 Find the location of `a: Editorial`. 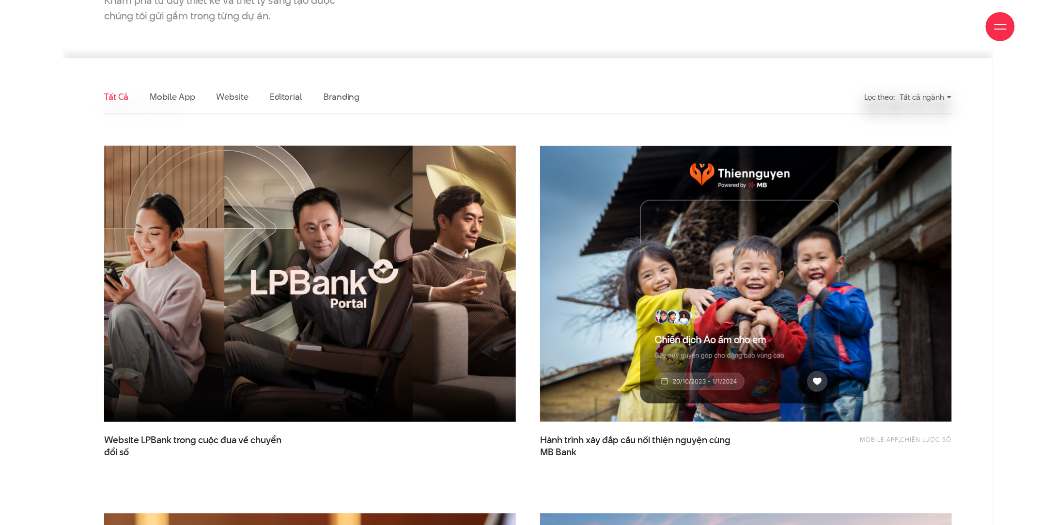

a: Editorial is located at coordinates (286, 96).